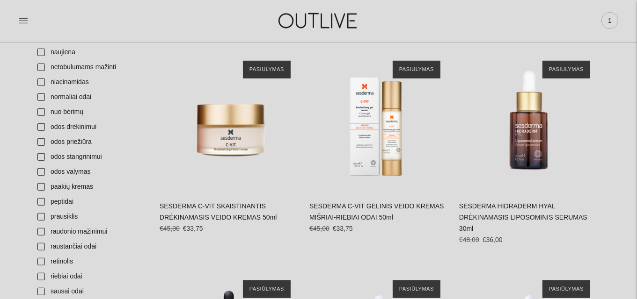 The height and width of the screenshot is (299, 637). Describe the element at coordinates (91, 52) in the screenshot. I see `a: naujiena` at that location.